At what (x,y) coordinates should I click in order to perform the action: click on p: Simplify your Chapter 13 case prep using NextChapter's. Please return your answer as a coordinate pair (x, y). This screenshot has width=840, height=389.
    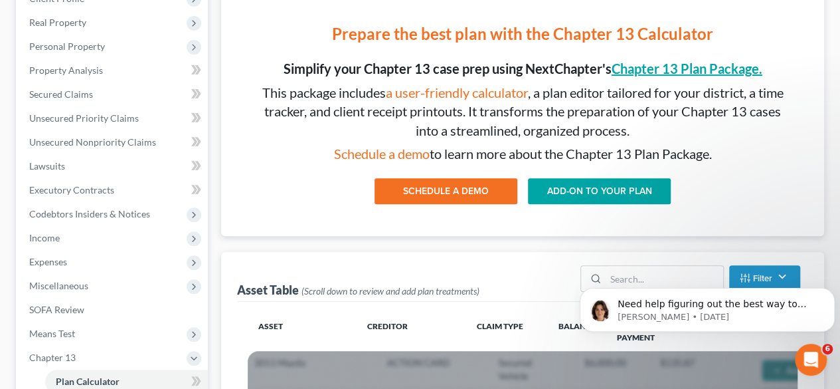
    Looking at the image, I should click on (523, 68).